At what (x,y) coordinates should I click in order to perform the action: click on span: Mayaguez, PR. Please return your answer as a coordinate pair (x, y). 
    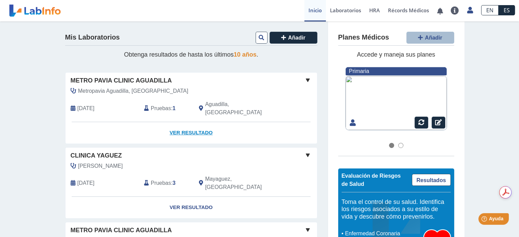
    Looking at the image, I should click on (243, 183).